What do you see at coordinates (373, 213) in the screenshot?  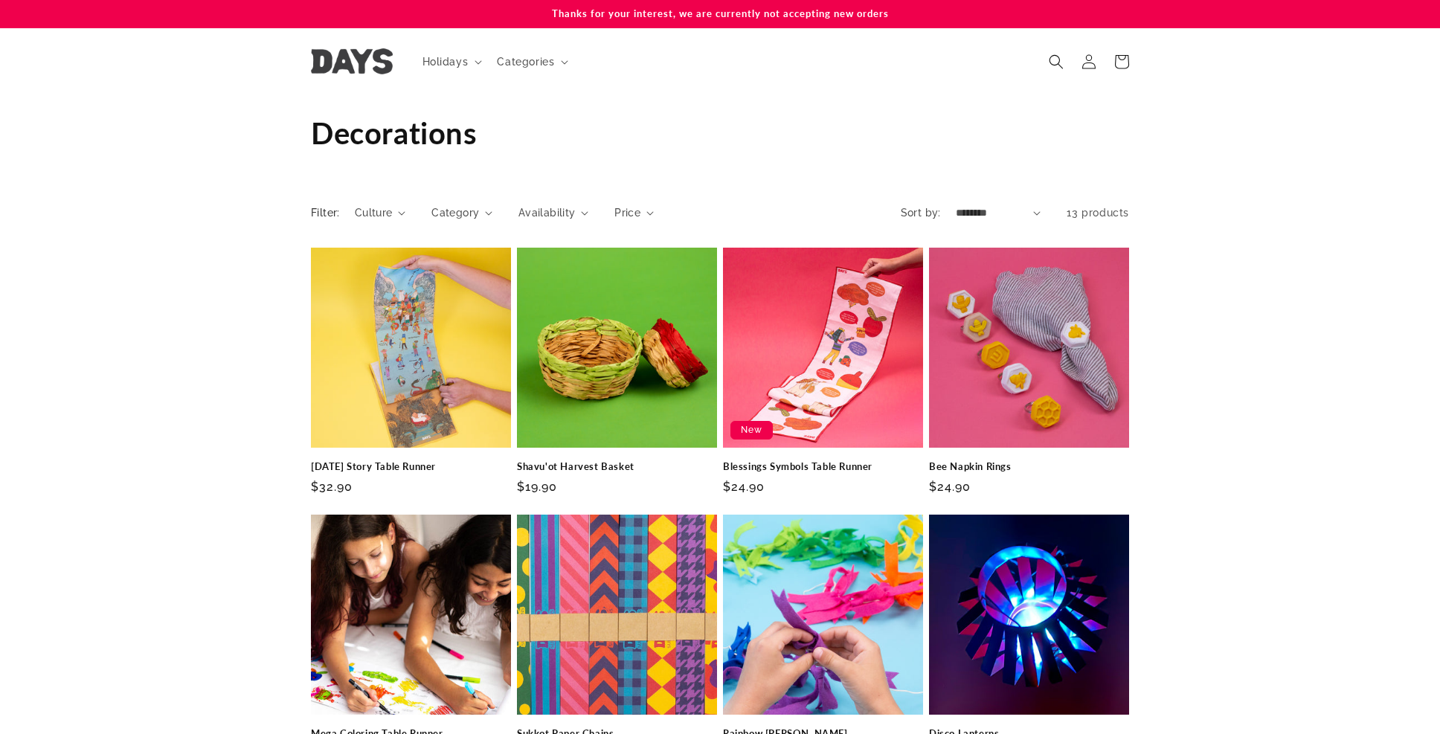 I see `span: Culture` at bounding box center [373, 213].